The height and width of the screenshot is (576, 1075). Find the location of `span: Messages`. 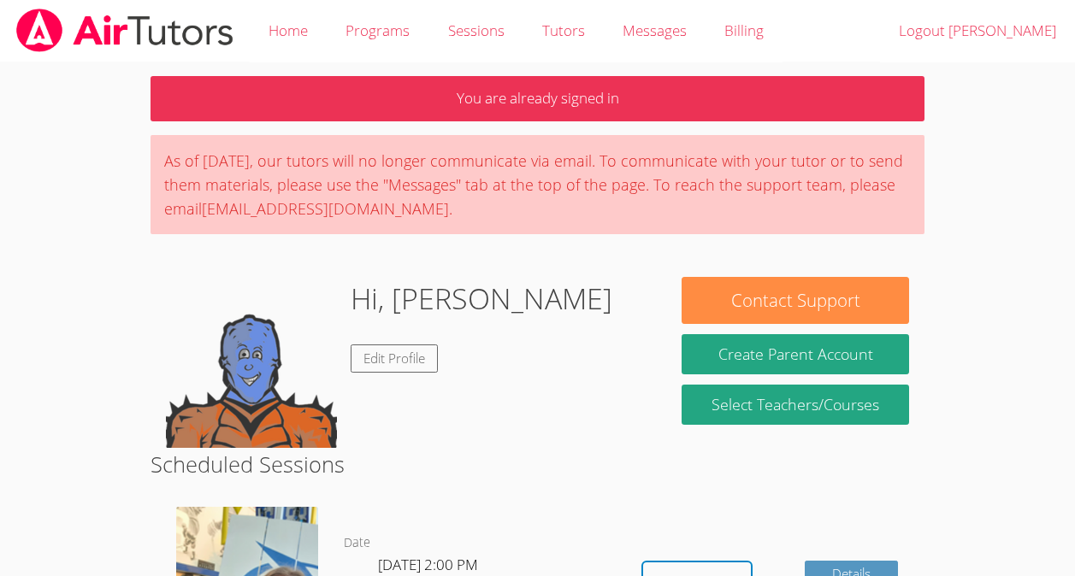

span: Messages is located at coordinates (654, 30).